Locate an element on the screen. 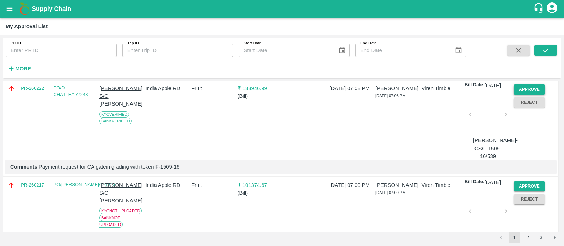 The width and height of the screenshot is (564, 246). a: Supply Chain is located at coordinates (282, 9).